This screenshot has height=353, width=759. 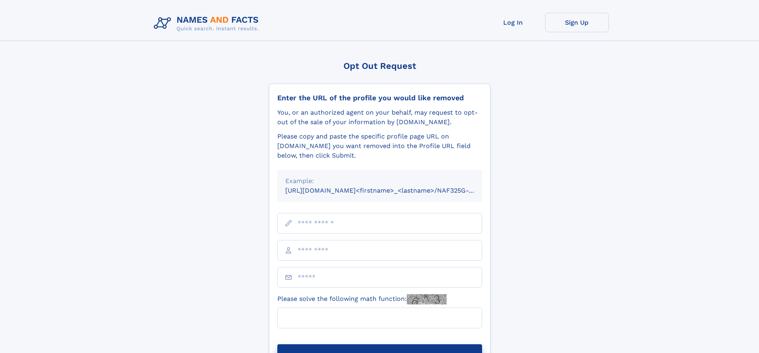 What do you see at coordinates (208, 23) in the screenshot?
I see `img: Logo Names and Facts` at bounding box center [208, 23].